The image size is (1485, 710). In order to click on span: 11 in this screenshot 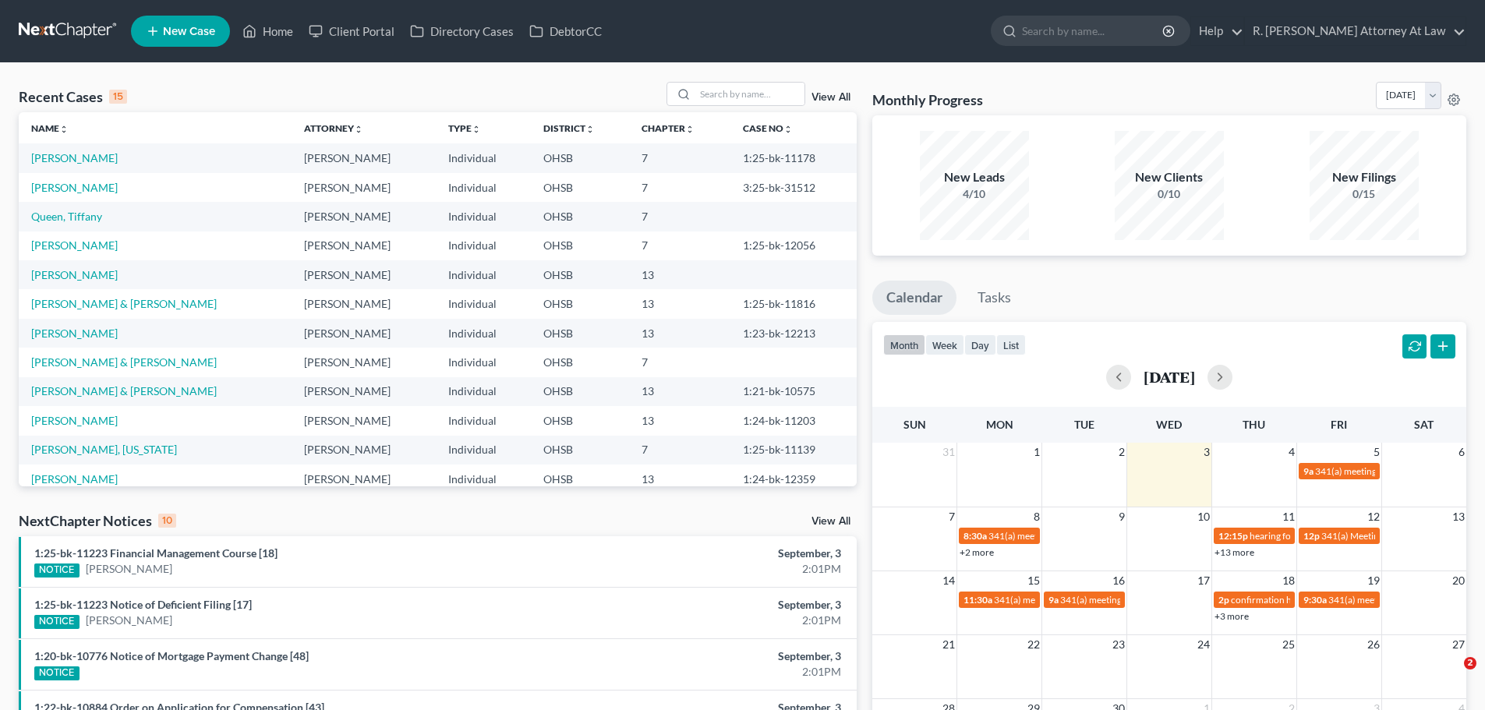, I will do `click(1289, 517)`.